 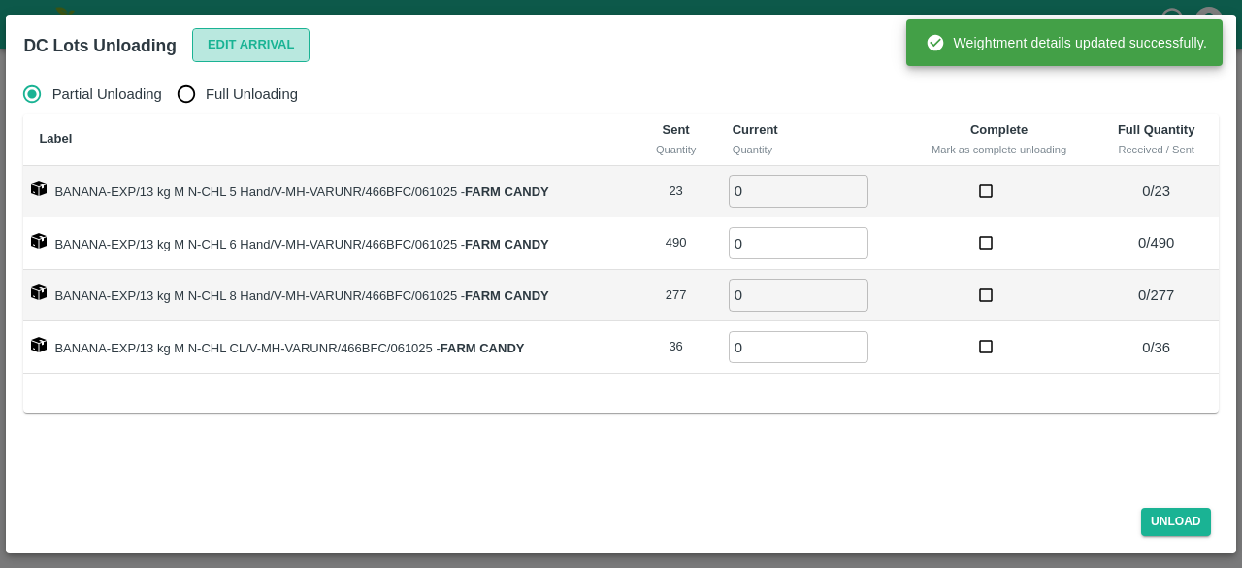 What do you see at coordinates (1156, 149) in the screenshot?
I see `div: Received / Sent` at bounding box center [1156, 149].